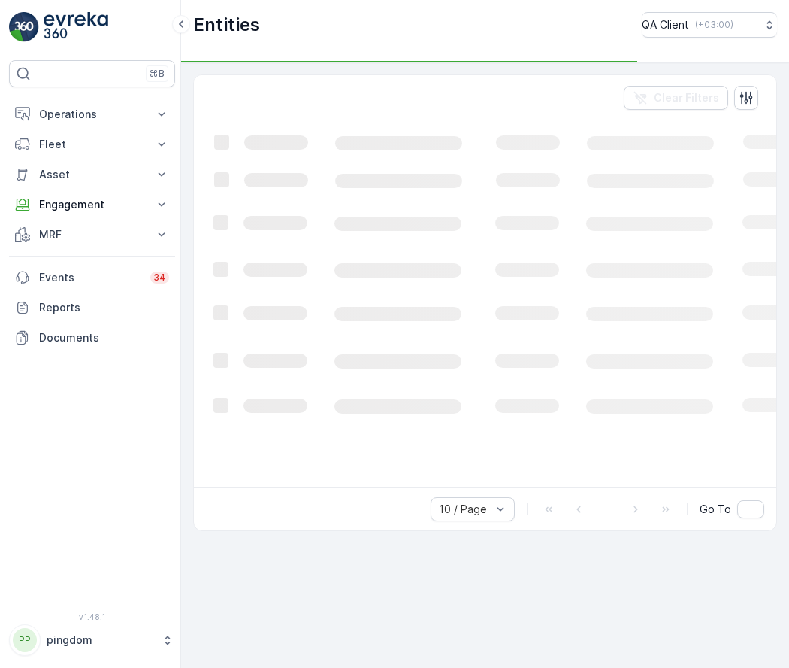  What do you see at coordinates (104, 338) in the screenshot?
I see `p: Documents` at bounding box center [104, 338].